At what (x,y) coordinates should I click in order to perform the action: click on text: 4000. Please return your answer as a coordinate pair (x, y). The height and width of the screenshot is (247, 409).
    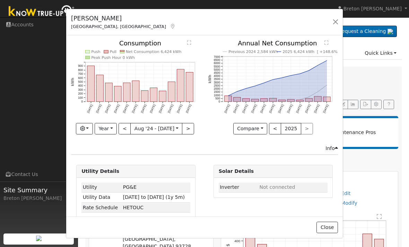
    Looking at the image, I should click on (217, 76).